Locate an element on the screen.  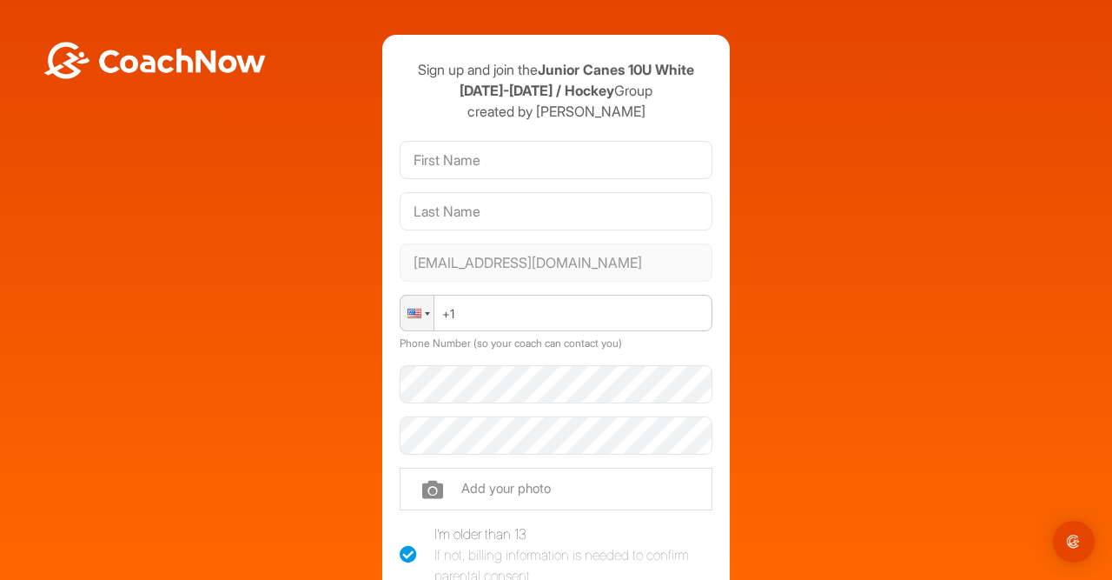
div: Open Intercom Messenger is located at coordinates (1074, 541).